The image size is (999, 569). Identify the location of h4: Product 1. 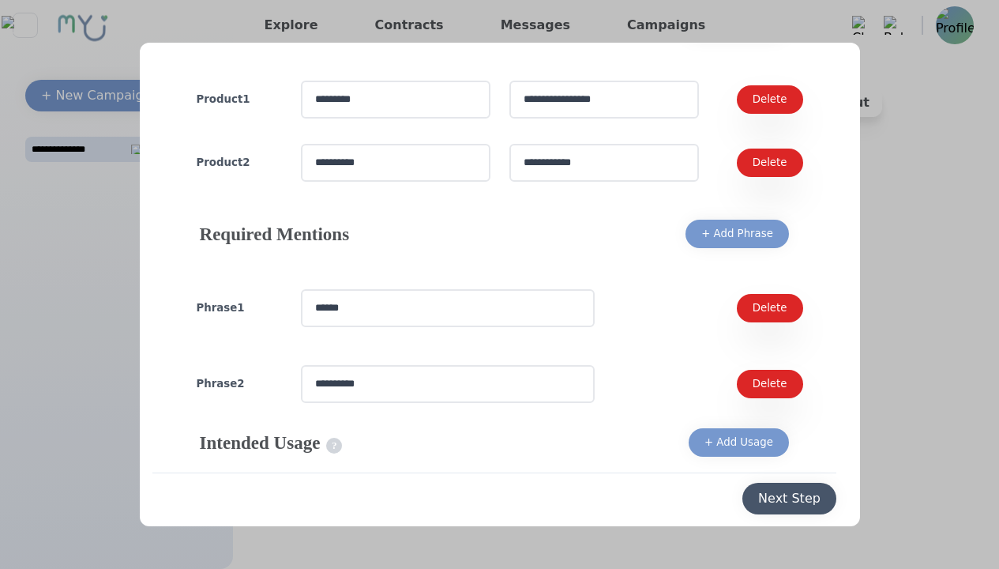
(239, 99).